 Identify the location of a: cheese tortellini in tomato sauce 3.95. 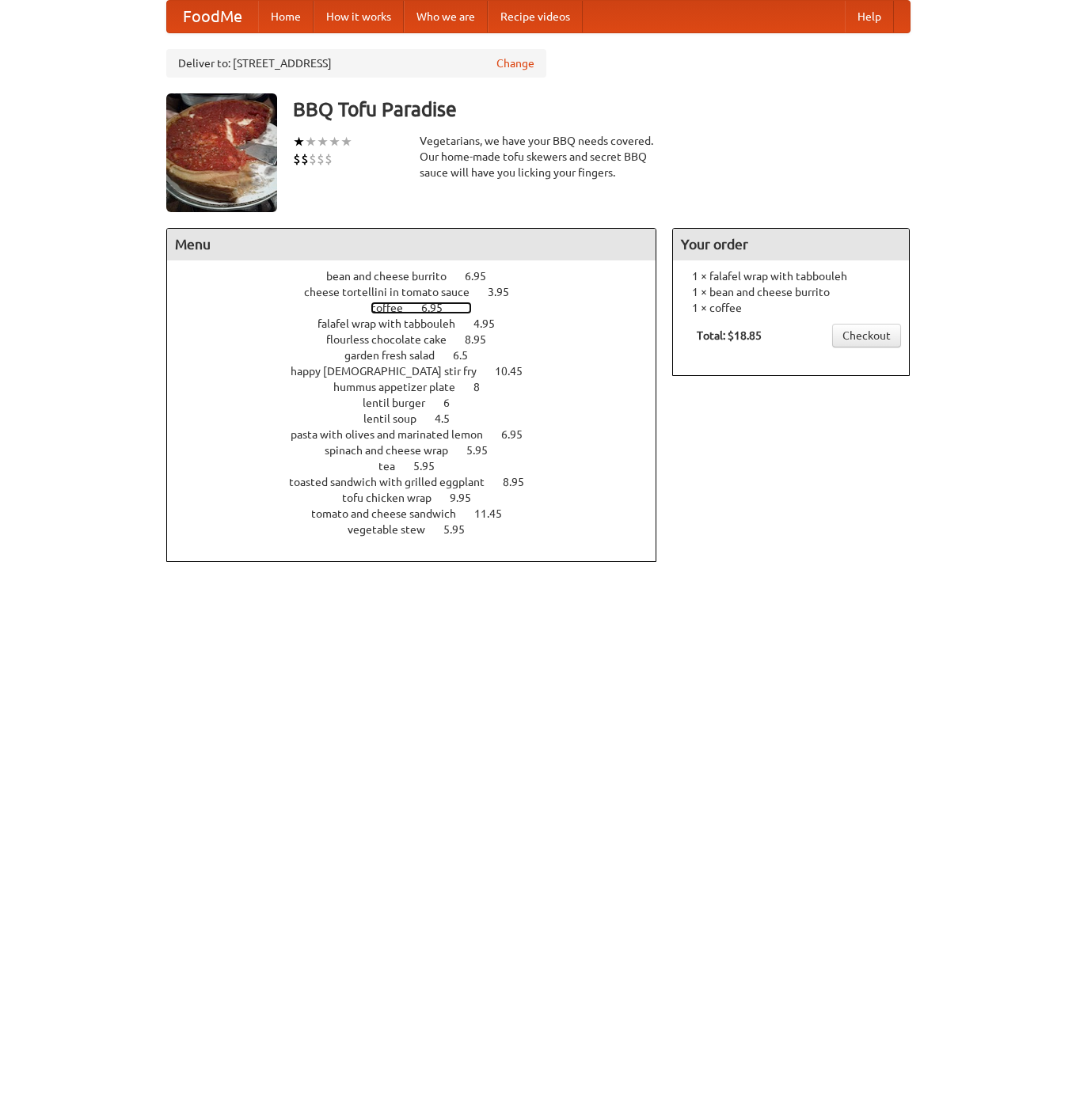
(422, 292).